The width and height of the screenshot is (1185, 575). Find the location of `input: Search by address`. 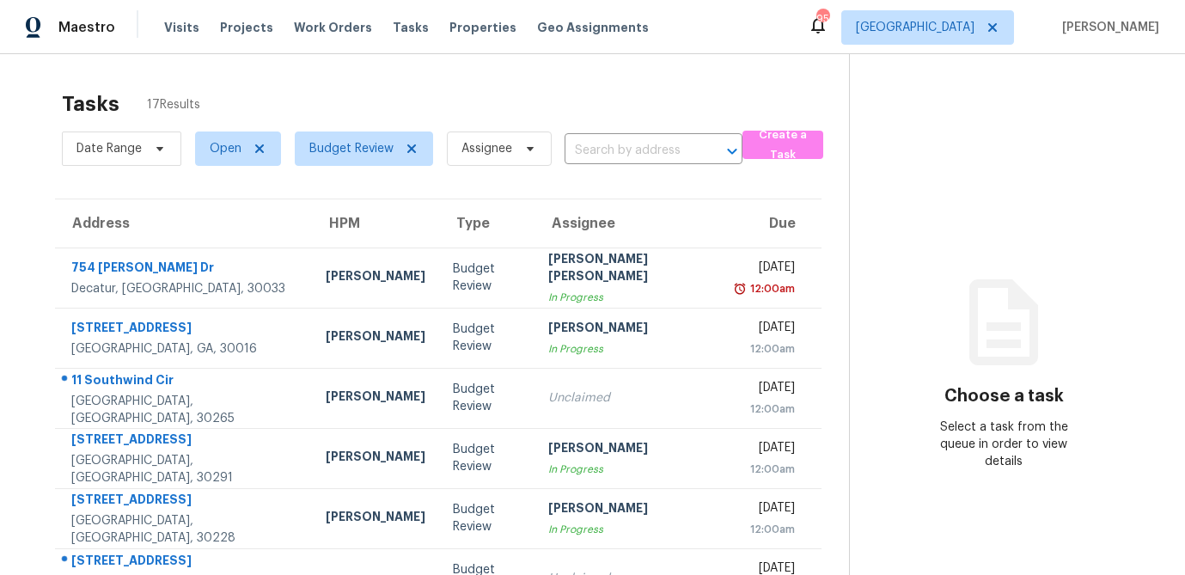

input: Search by address is located at coordinates (629, 150).